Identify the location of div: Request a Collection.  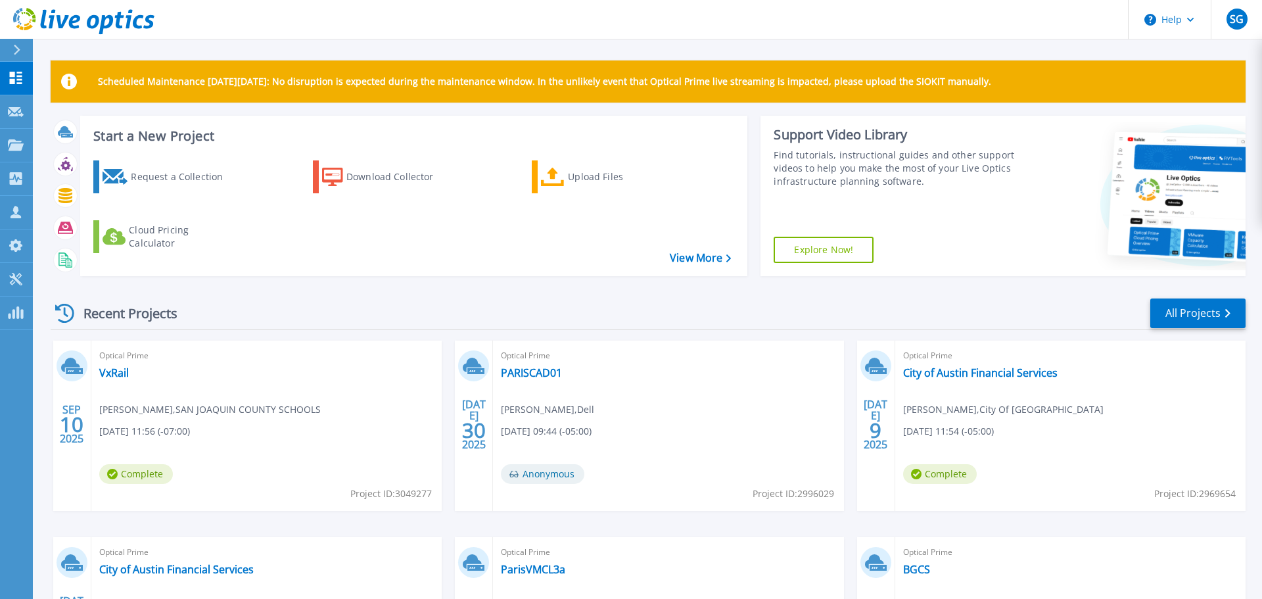
(183, 177).